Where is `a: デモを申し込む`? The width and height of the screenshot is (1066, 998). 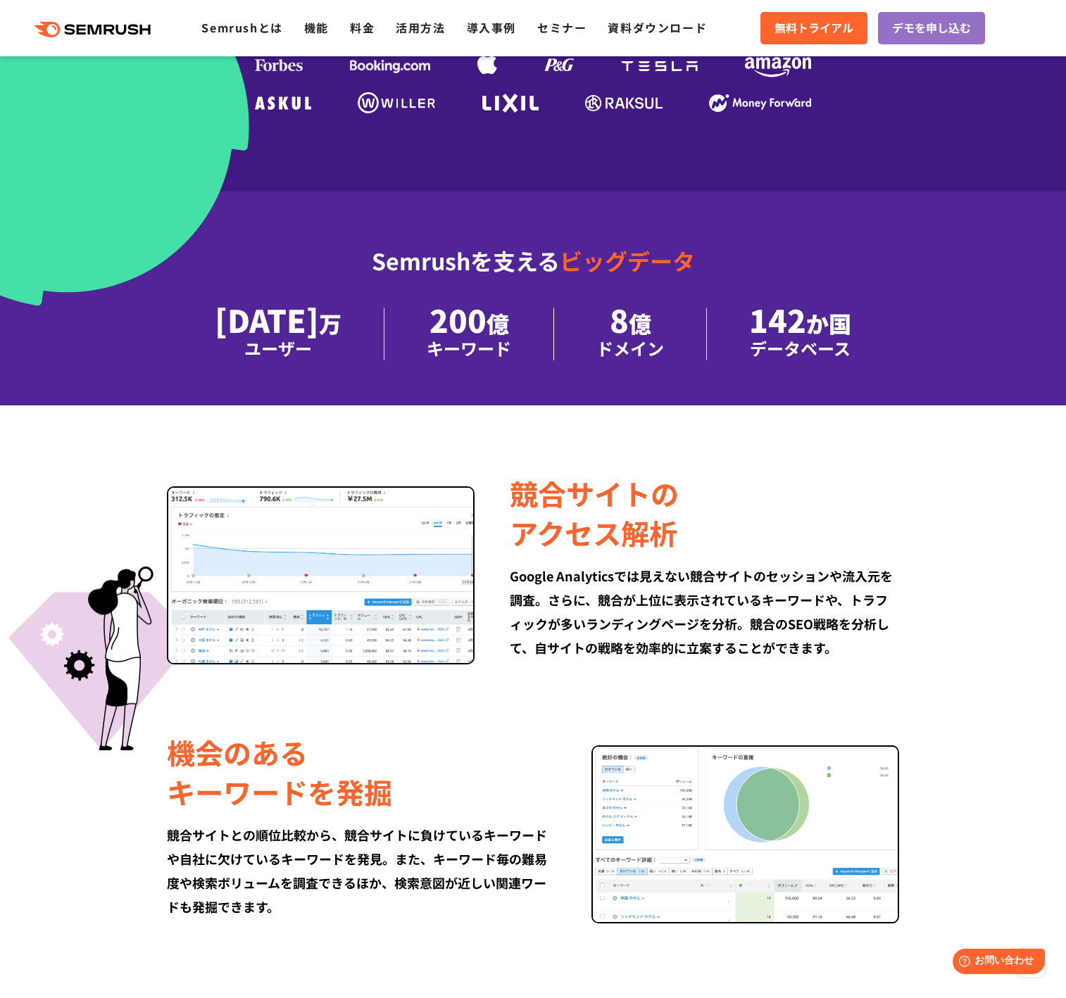 a: デモを申し込む is located at coordinates (931, 28).